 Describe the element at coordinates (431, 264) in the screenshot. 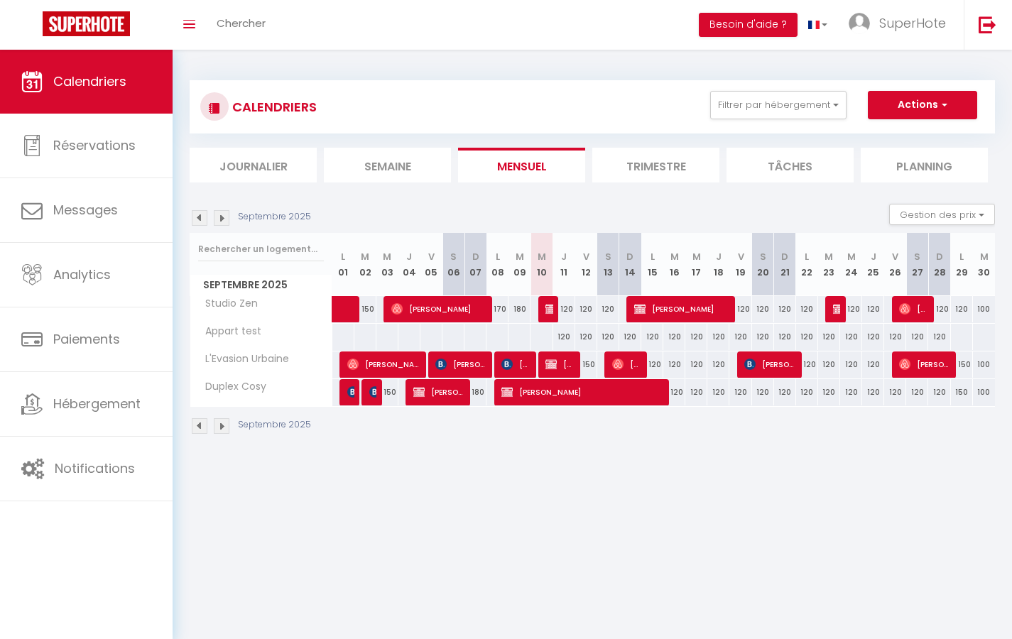

I see `th: 05` at that location.